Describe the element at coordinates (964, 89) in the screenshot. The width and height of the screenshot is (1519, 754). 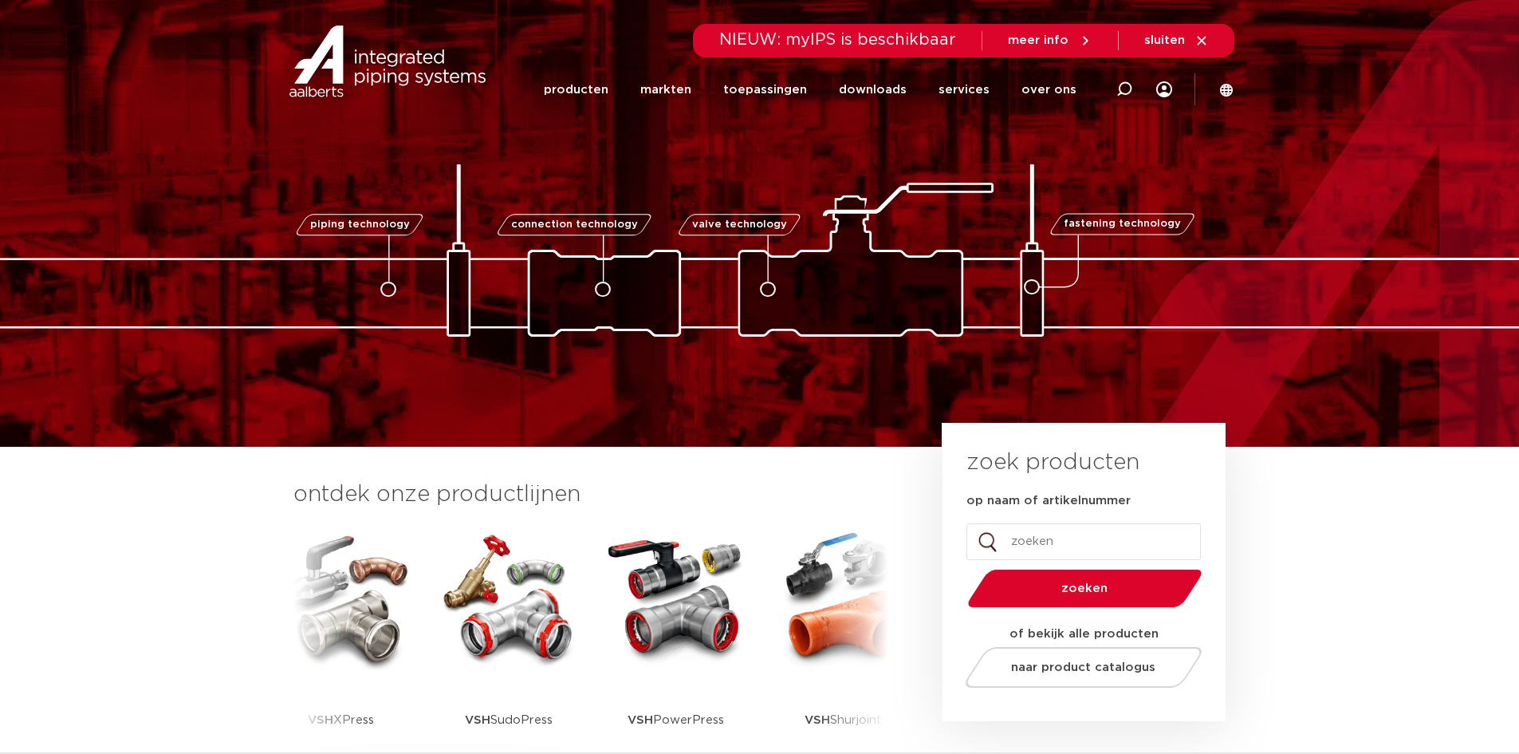
I see `a: services` at that location.